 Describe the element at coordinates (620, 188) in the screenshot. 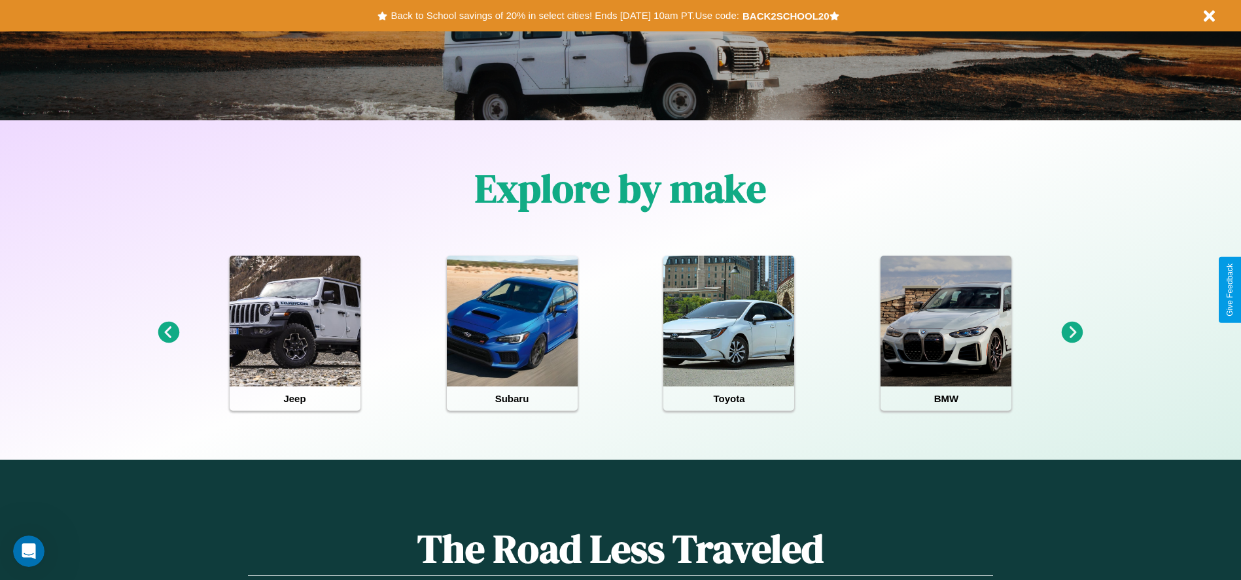

I see `h1: Explore by make` at that location.